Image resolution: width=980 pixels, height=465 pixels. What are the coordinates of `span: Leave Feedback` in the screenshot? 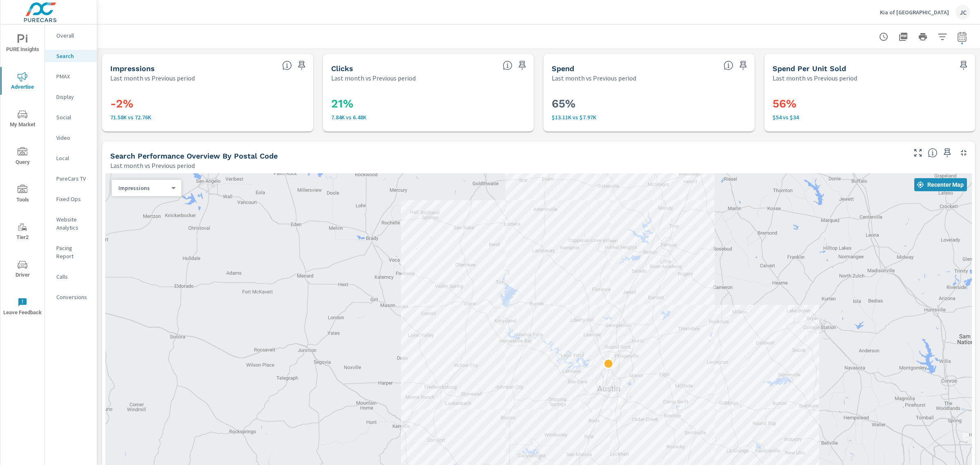 It's located at (22, 307).